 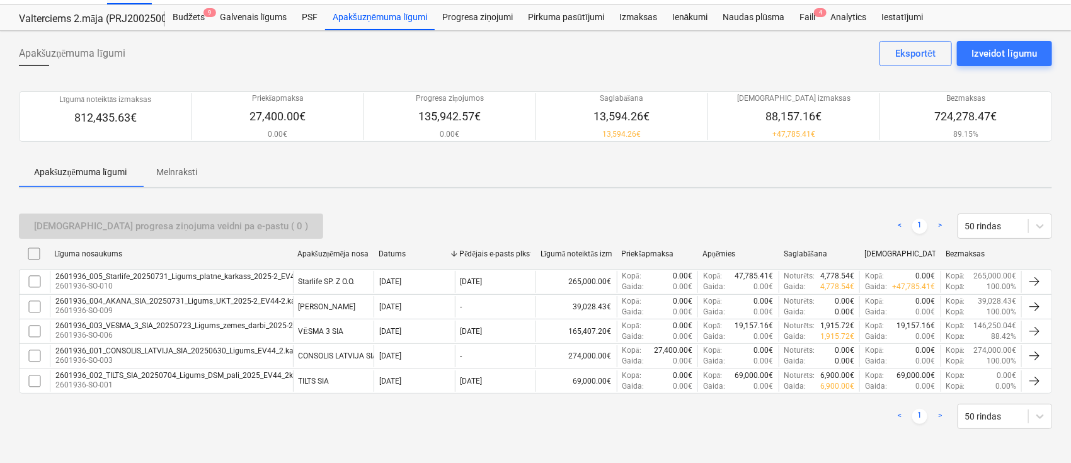 I want to click on a: Next page, so click(x=940, y=416).